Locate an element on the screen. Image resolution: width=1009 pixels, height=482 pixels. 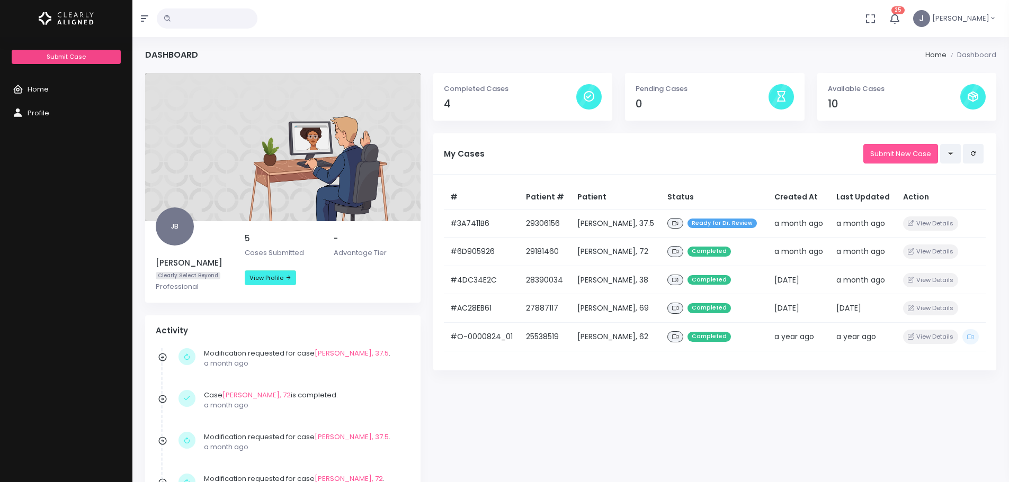
h4: 0 is located at coordinates (702, 104).